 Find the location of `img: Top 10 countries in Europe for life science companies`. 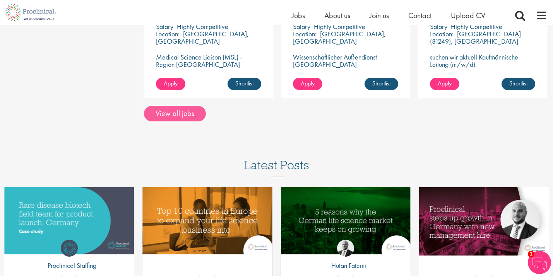

img: Top 10 countries in Europe for life science companies is located at coordinates (207, 221).